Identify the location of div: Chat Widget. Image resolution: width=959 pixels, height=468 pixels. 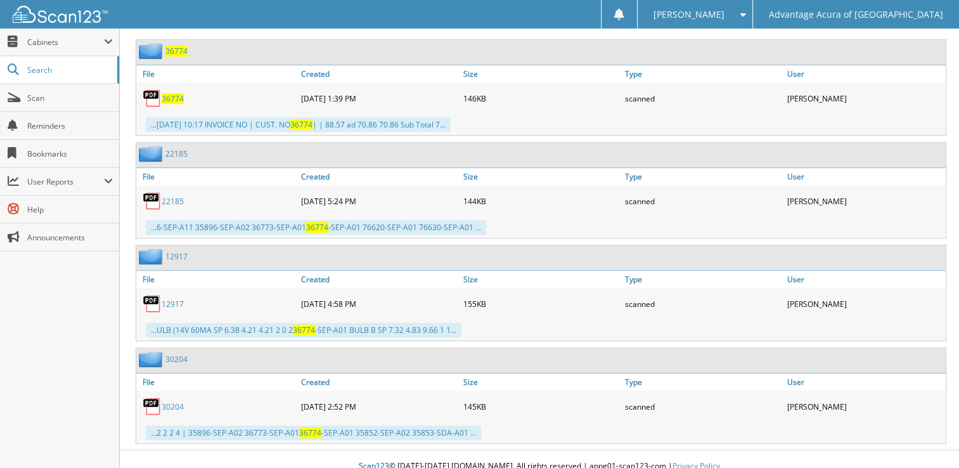
(927, 437).